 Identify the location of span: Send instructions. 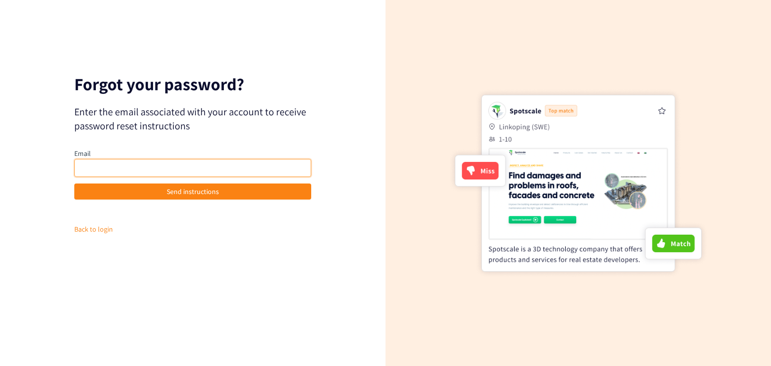
(193, 192).